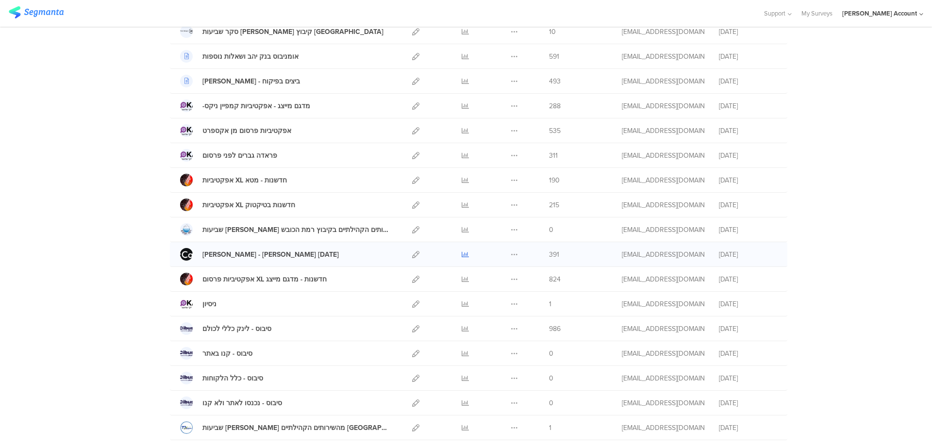 This screenshot has height=446, width=932. I want to click on div: אפקטיביות XL חדשנות בטיקטוק, so click(249, 205).